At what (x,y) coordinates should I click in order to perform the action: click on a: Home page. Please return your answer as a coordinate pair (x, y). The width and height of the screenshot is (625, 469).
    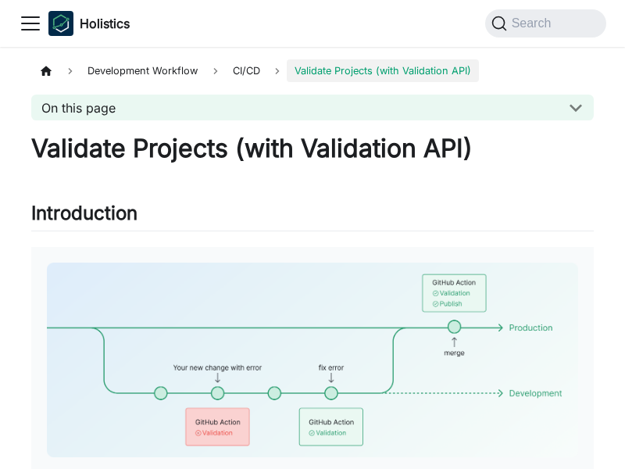
    Looking at the image, I should click on (46, 70).